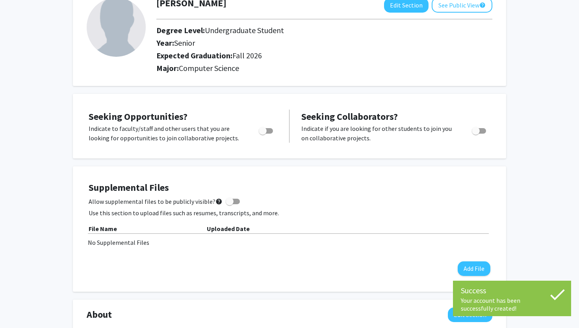 Image resolution: width=579 pixels, height=328 pixels. What do you see at coordinates (474, 268) in the screenshot?
I see `button: Add File` at bounding box center [474, 268].